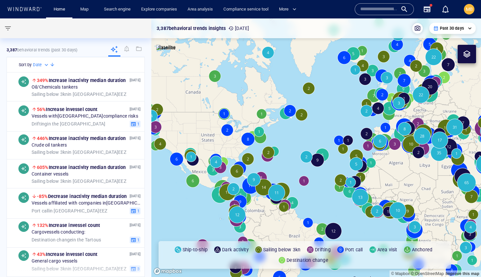 This screenshot has height=277, width=481. Describe the element at coordinates (41, 254) in the screenshot. I see `span: 43%` at that location.